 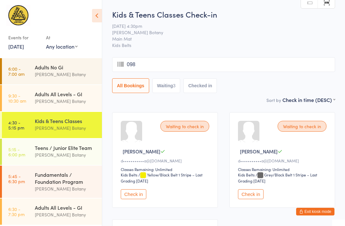 I want to click on button: All Bookings, so click(x=131, y=86).